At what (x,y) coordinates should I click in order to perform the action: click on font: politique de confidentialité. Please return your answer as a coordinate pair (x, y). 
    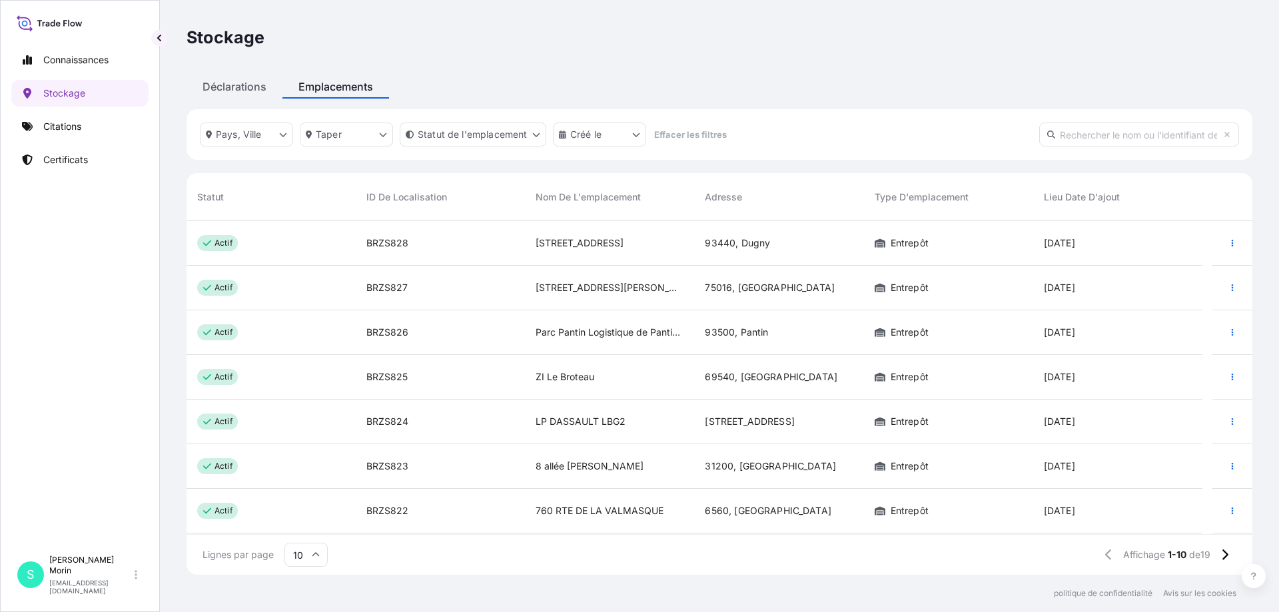
    Looking at the image, I should click on (1104, 593).